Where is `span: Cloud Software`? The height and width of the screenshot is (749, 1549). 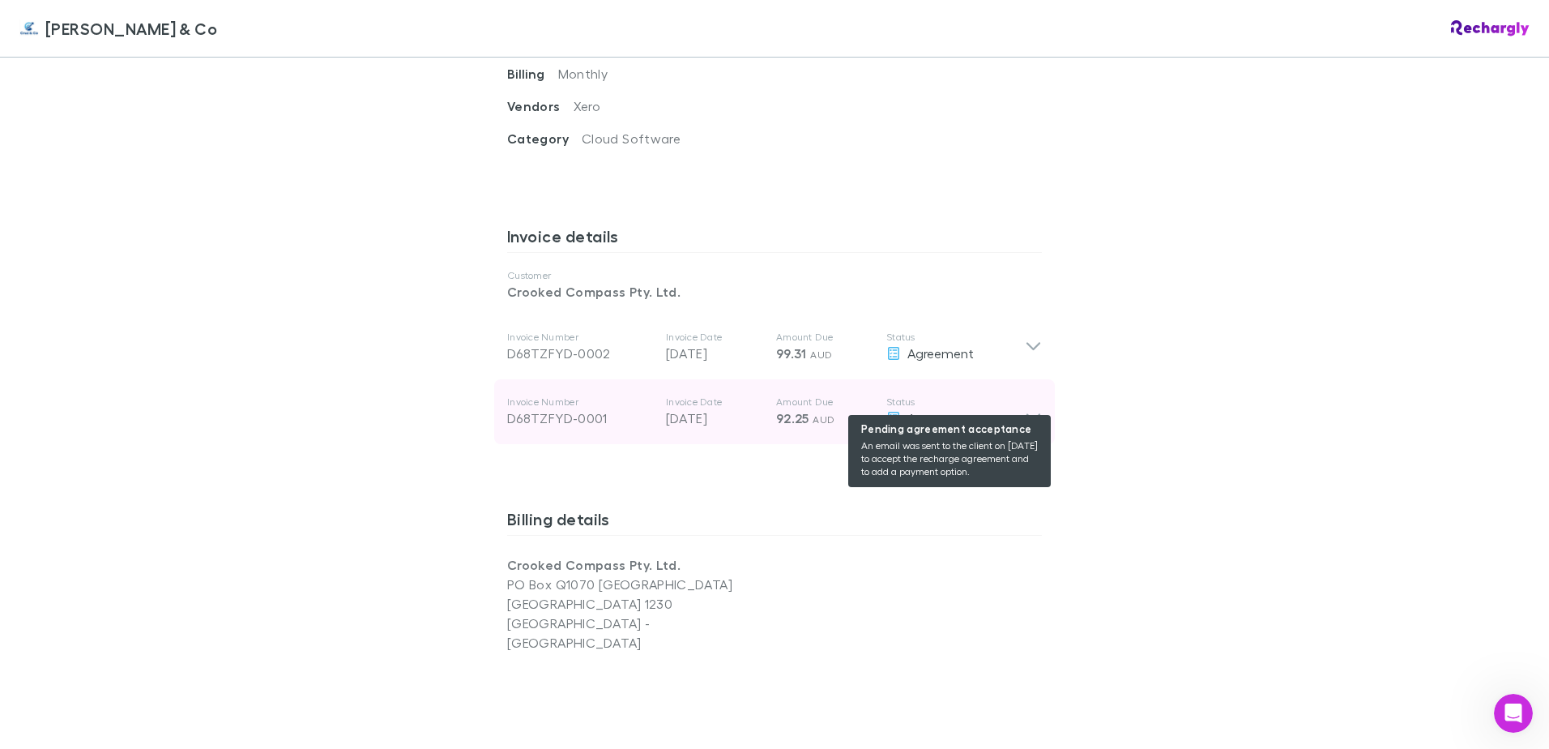
span: Cloud Software is located at coordinates (631, 138).